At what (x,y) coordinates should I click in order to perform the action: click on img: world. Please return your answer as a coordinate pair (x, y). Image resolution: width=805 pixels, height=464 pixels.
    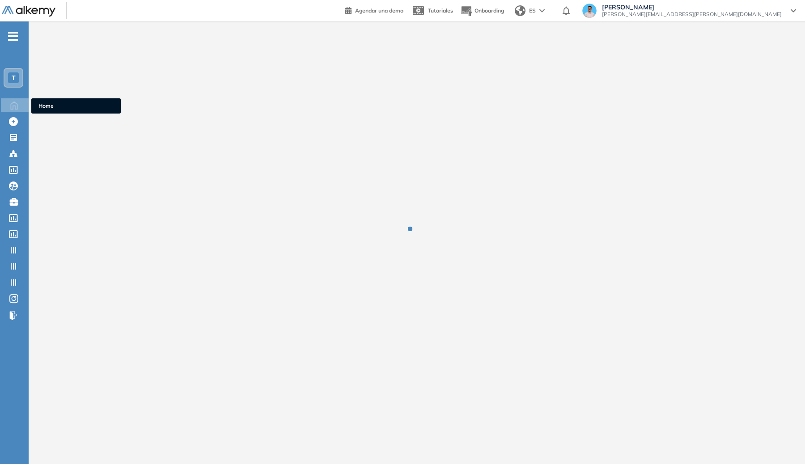
    Looking at the image, I should click on (520, 11).